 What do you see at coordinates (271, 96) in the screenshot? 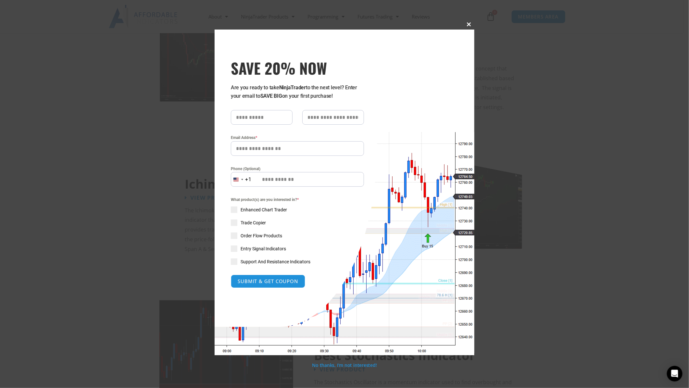
I see `strong: SAVE BIG` at bounding box center [271, 96].